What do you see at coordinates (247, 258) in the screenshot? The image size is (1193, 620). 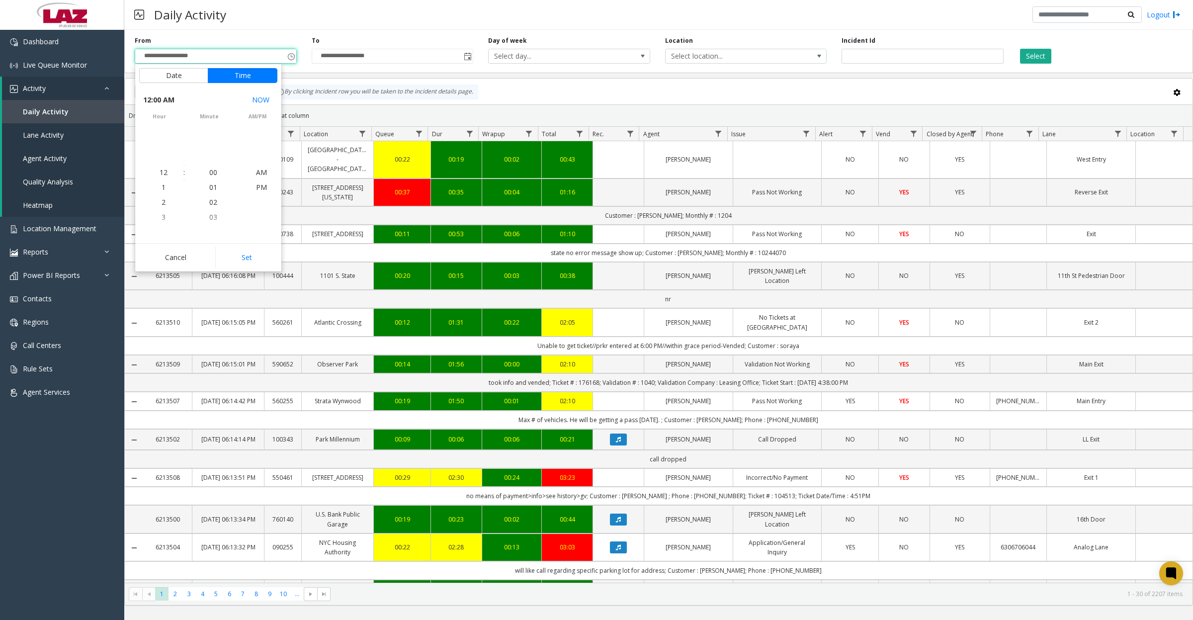 I see `button: Set` at bounding box center [247, 258].